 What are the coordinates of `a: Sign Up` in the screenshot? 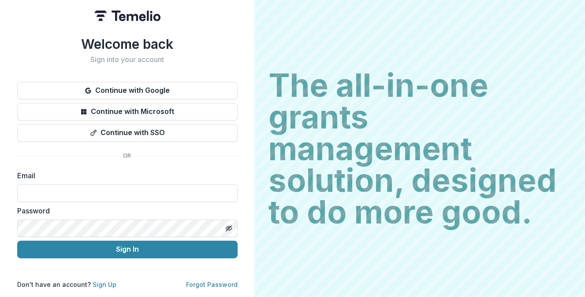 It's located at (104, 285).